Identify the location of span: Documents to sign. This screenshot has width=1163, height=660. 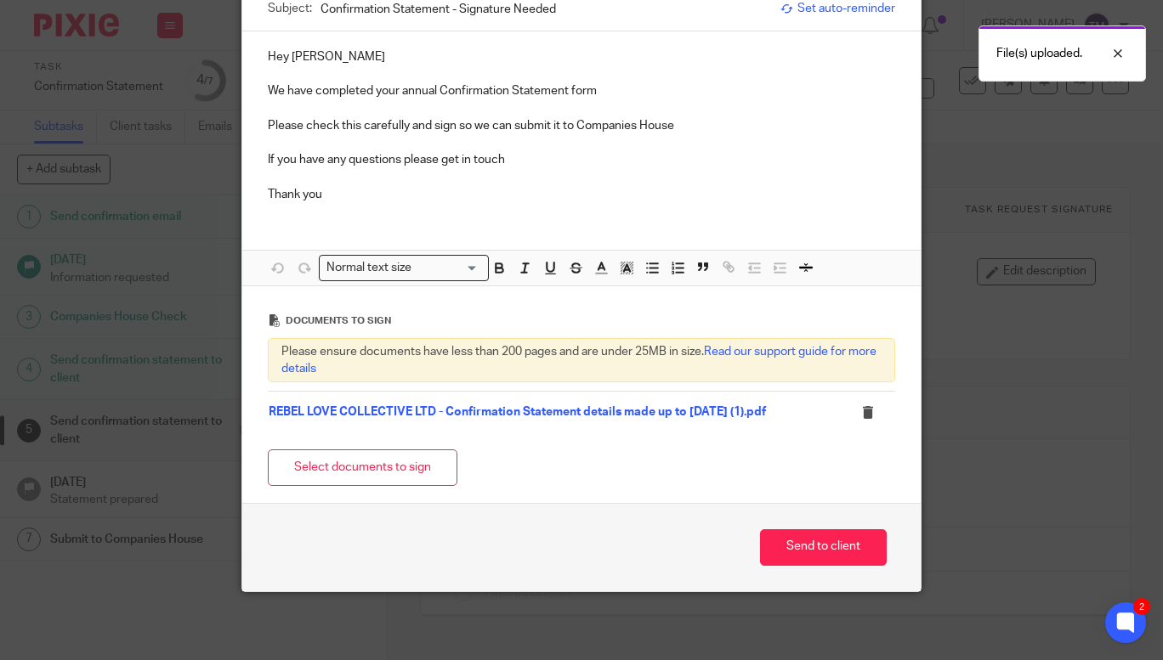
(338, 320).